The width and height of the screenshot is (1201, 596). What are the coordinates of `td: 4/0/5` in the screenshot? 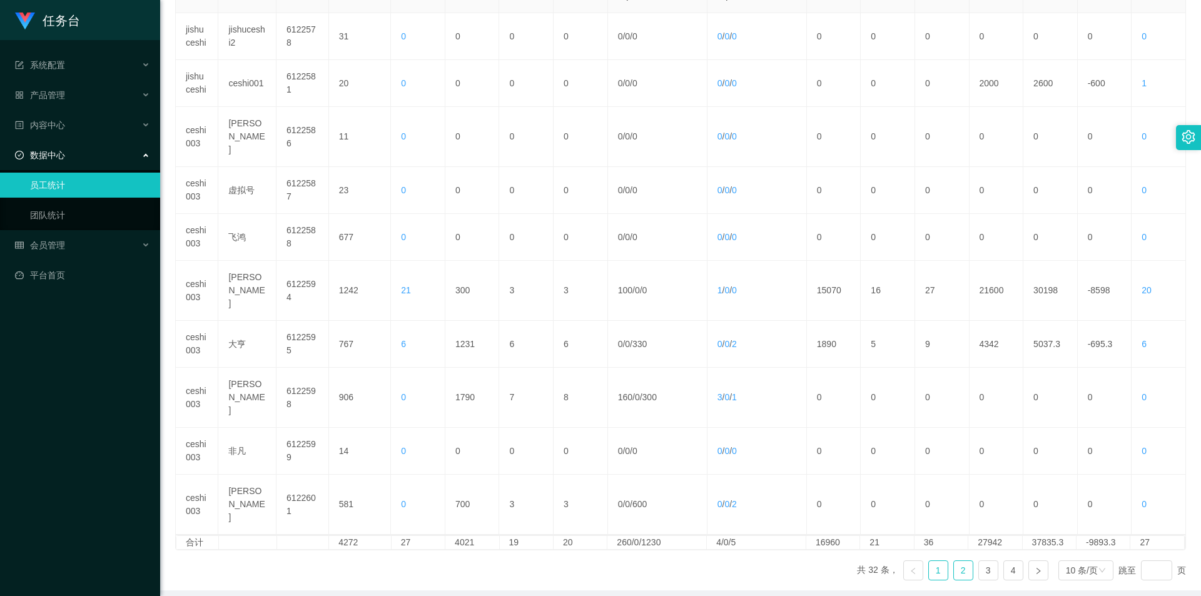 It's located at (756, 542).